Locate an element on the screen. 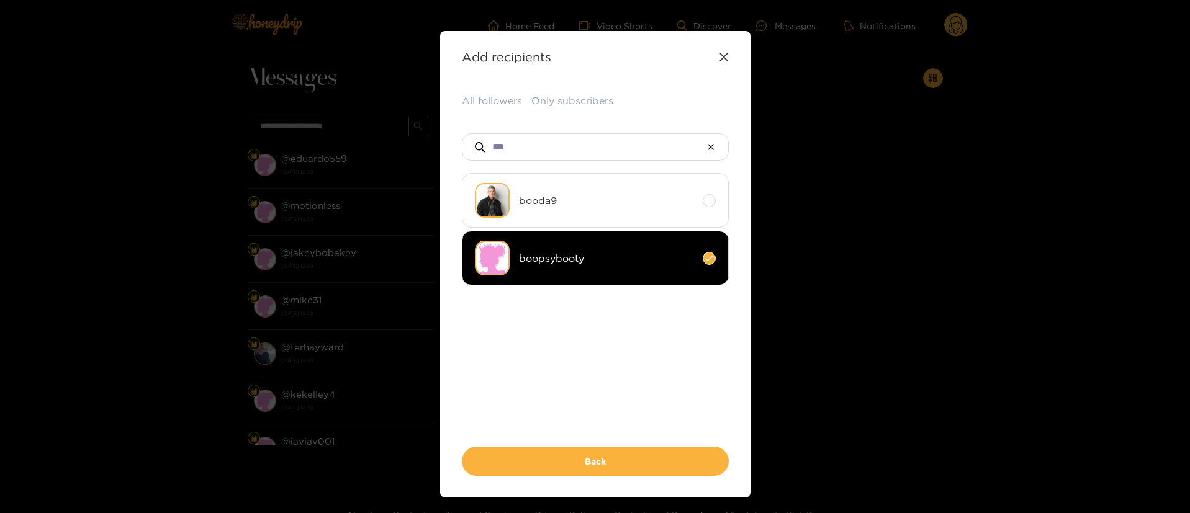 The width and height of the screenshot is (1190, 513). button: Back is located at coordinates (595, 461).